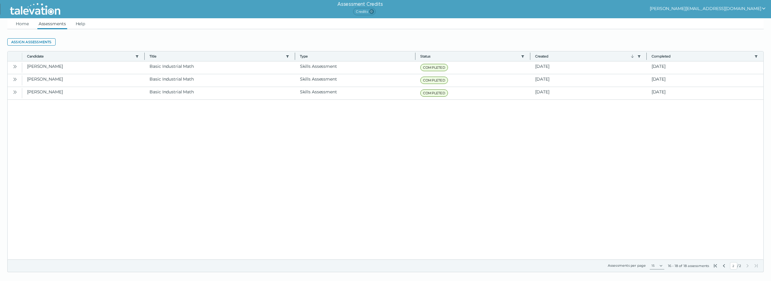 The height and width of the screenshot is (281, 771). I want to click on button: Next Page, so click(747, 265).